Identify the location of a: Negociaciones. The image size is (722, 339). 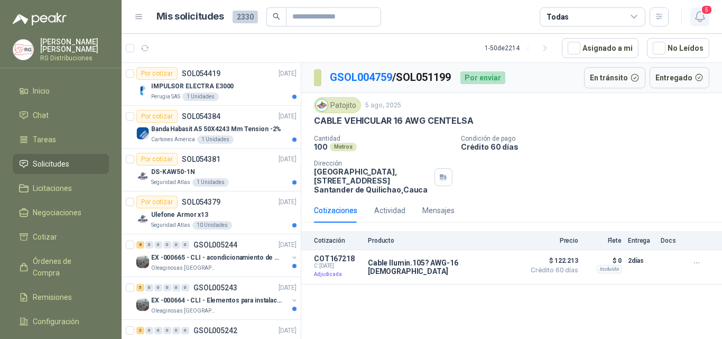
(61, 212).